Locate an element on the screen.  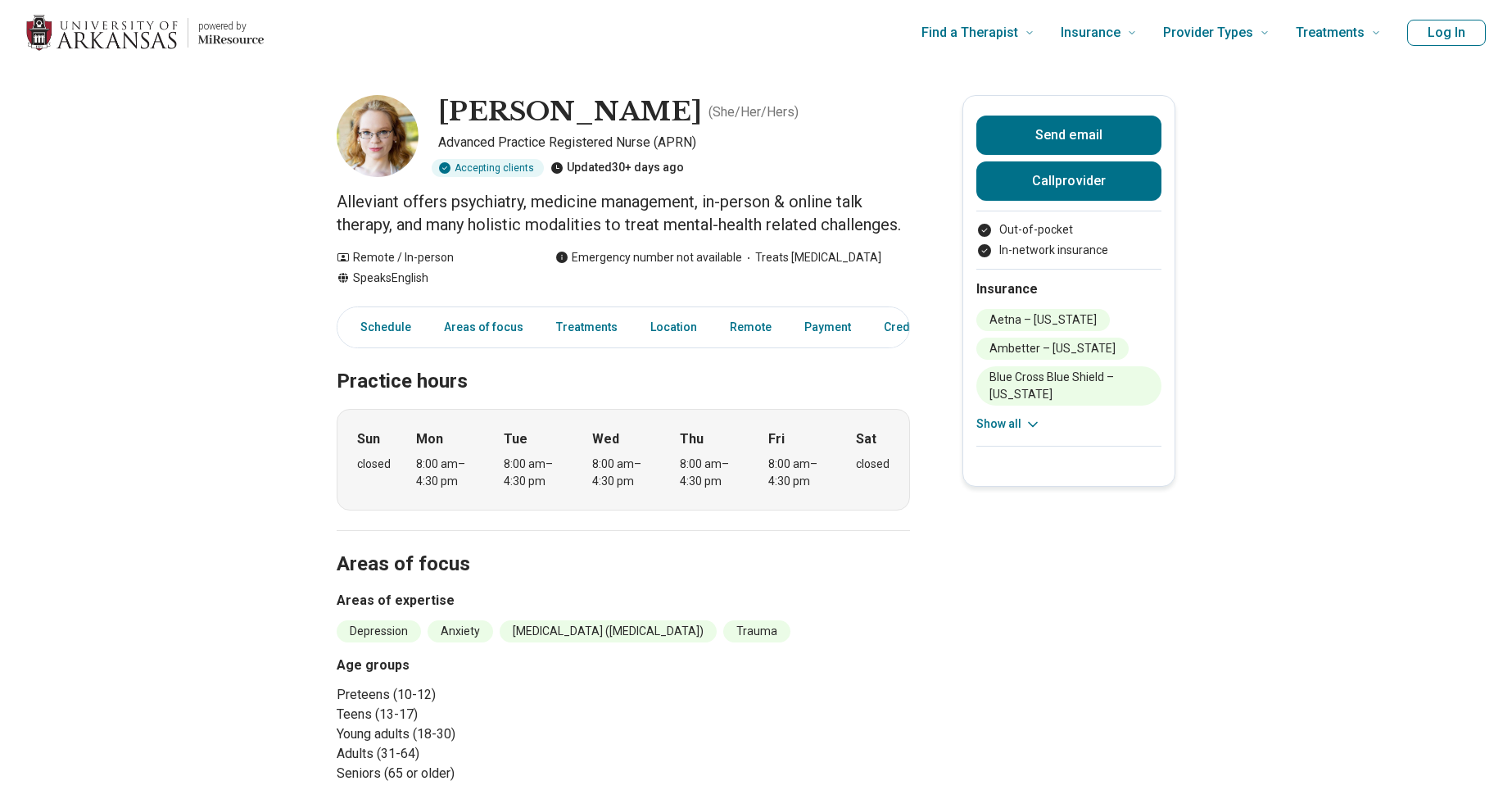
span: Provider Types is located at coordinates (1208, 33).